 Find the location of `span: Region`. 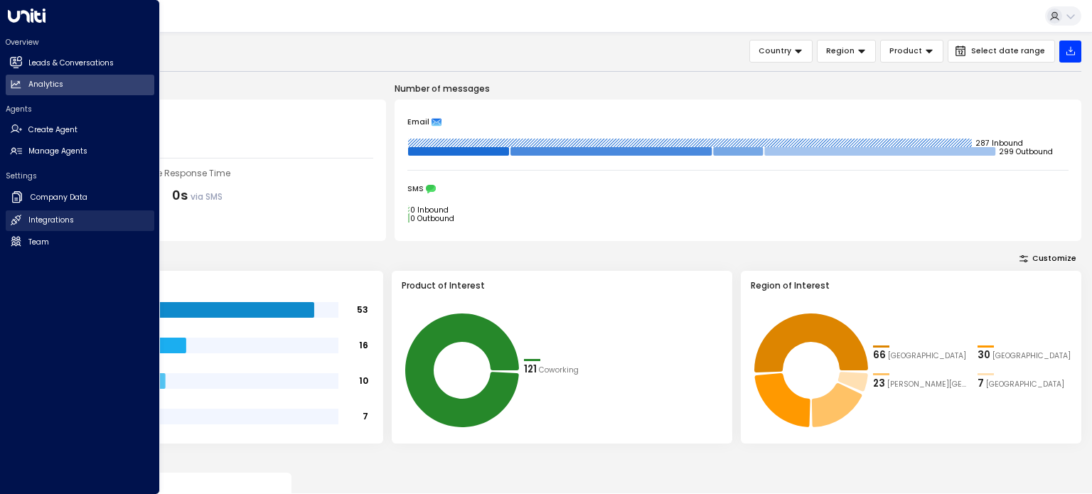

span: Region is located at coordinates (840, 51).